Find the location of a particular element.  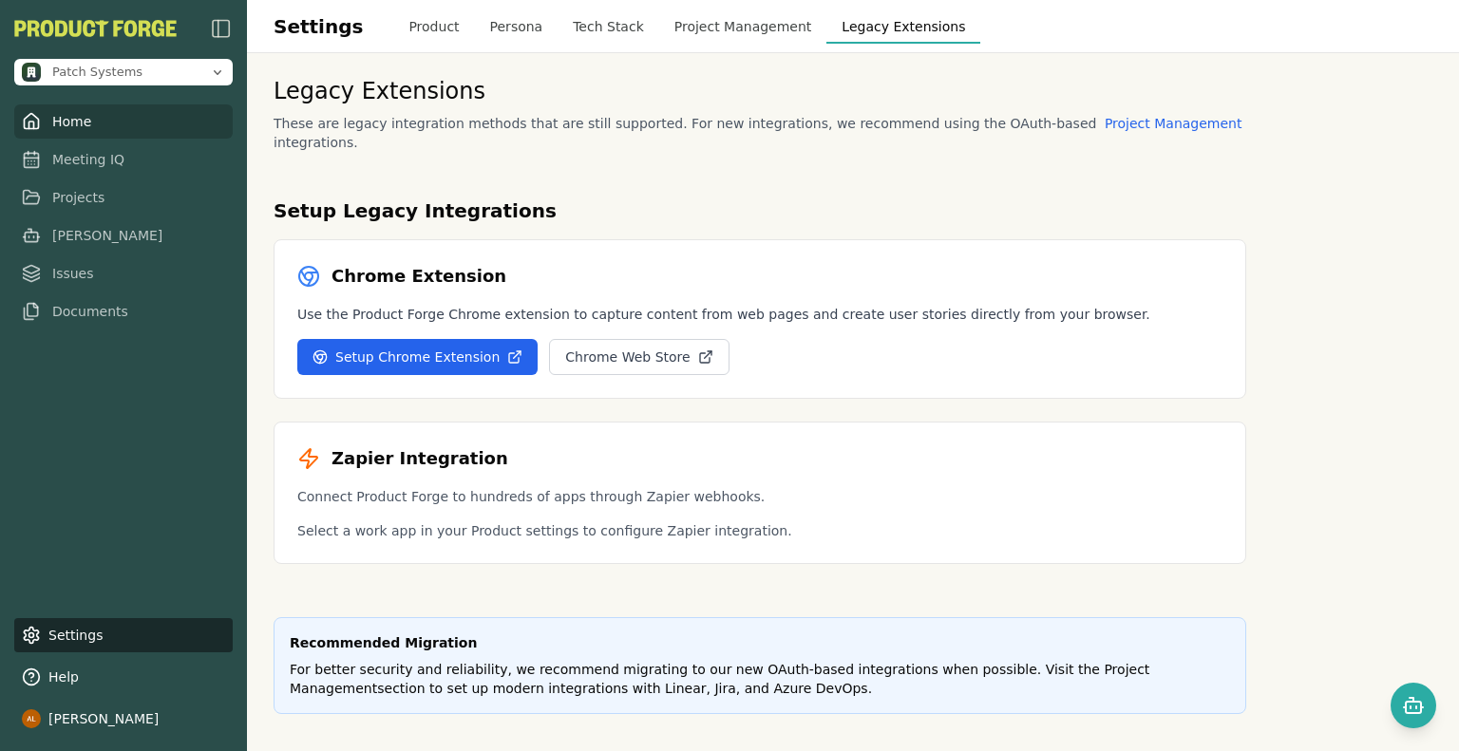

a: Chrome Web Store is located at coordinates (638, 357).